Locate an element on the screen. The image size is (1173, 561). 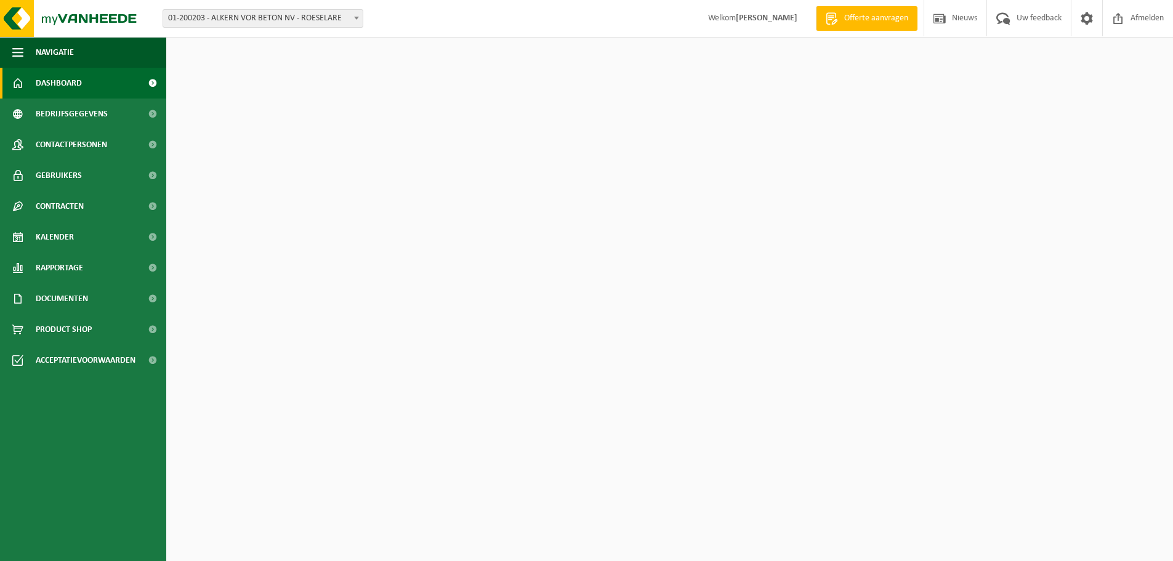
span: Acceptatievoorwaarden is located at coordinates (86, 360).